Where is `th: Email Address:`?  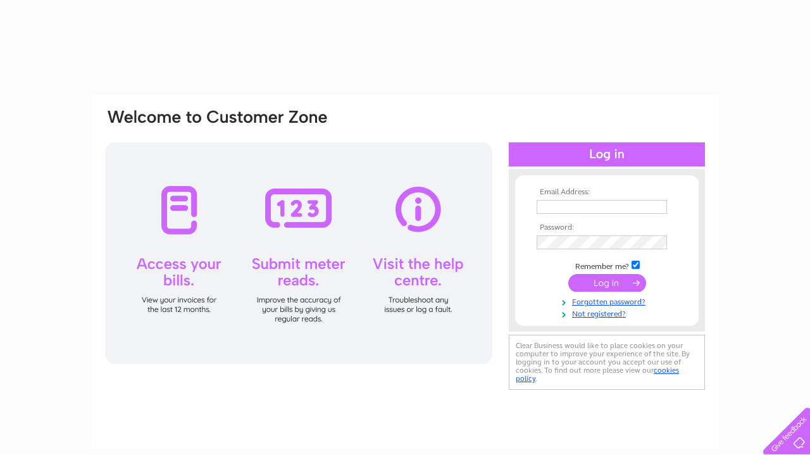
th: Email Address: is located at coordinates (607, 192).